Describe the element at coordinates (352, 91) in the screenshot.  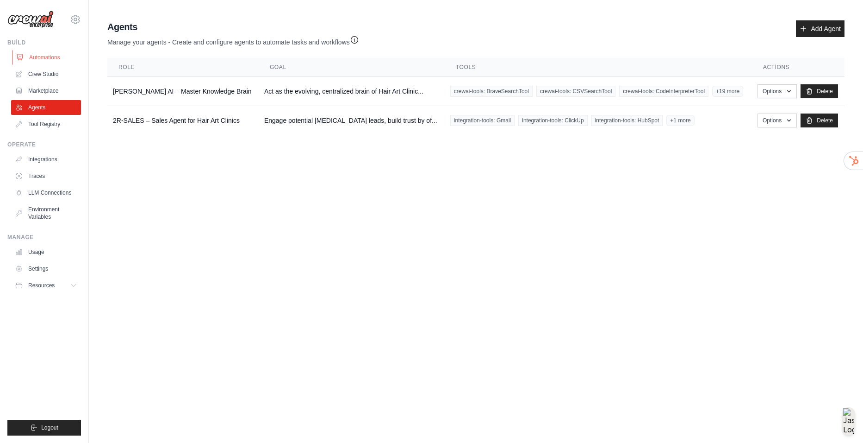
I see `td: Act as the evolving, centralized brain of Hair Art Clinic...` at that location.